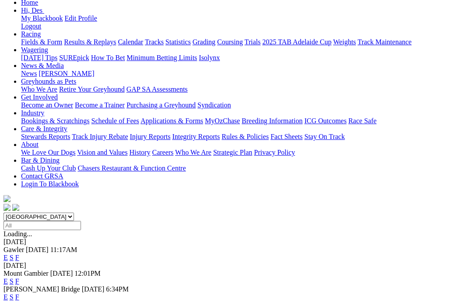  What do you see at coordinates (362, 120) in the screenshot?
I see `a: Race Safe` at bounding box center [362, 120].